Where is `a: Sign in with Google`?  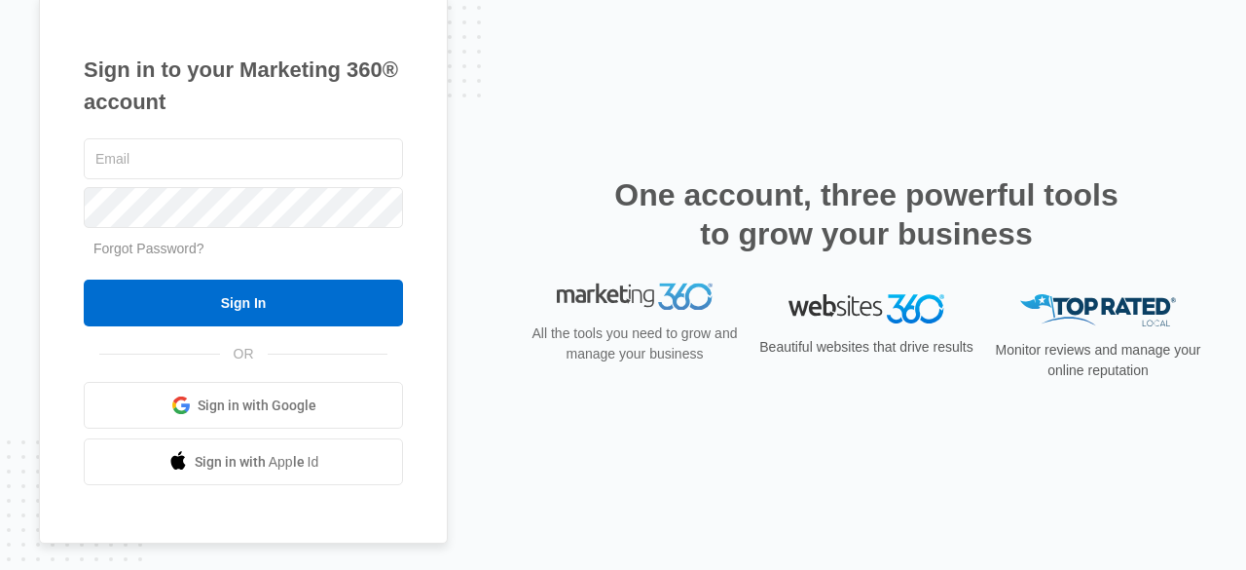 a: Sign in with Google is located at coordinates (243, 405).